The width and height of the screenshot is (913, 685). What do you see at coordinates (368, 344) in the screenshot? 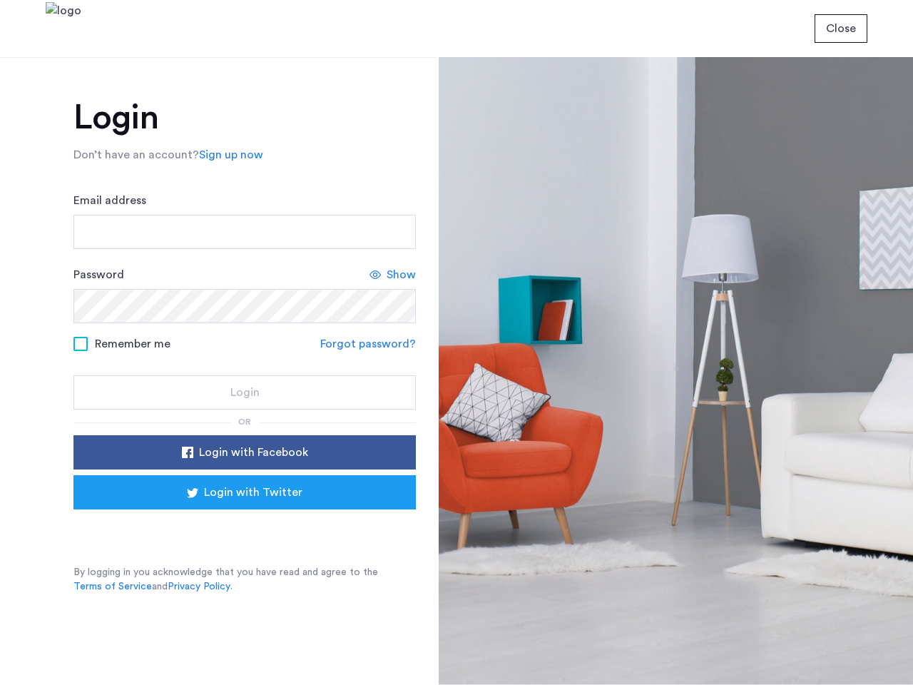
I see `a: Forgot password?` at bounding box center [368, 344].